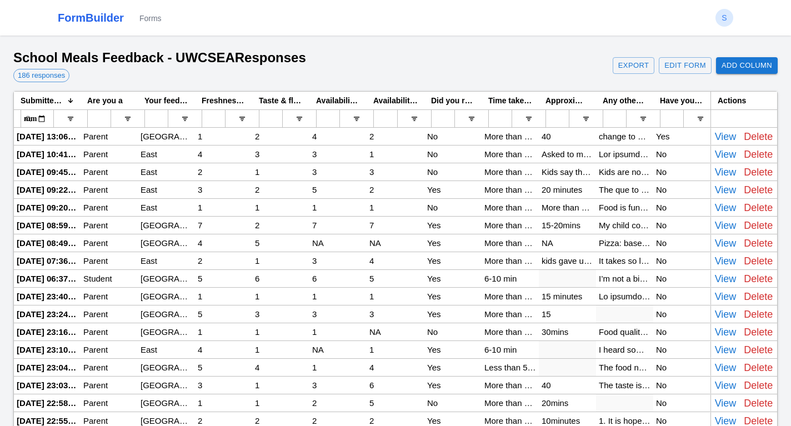 This screenshot has height=426, width=791. What do you see at coordinates (724, 18) in the screenshot?
I see `button: S` at bounding box center [724, 18].